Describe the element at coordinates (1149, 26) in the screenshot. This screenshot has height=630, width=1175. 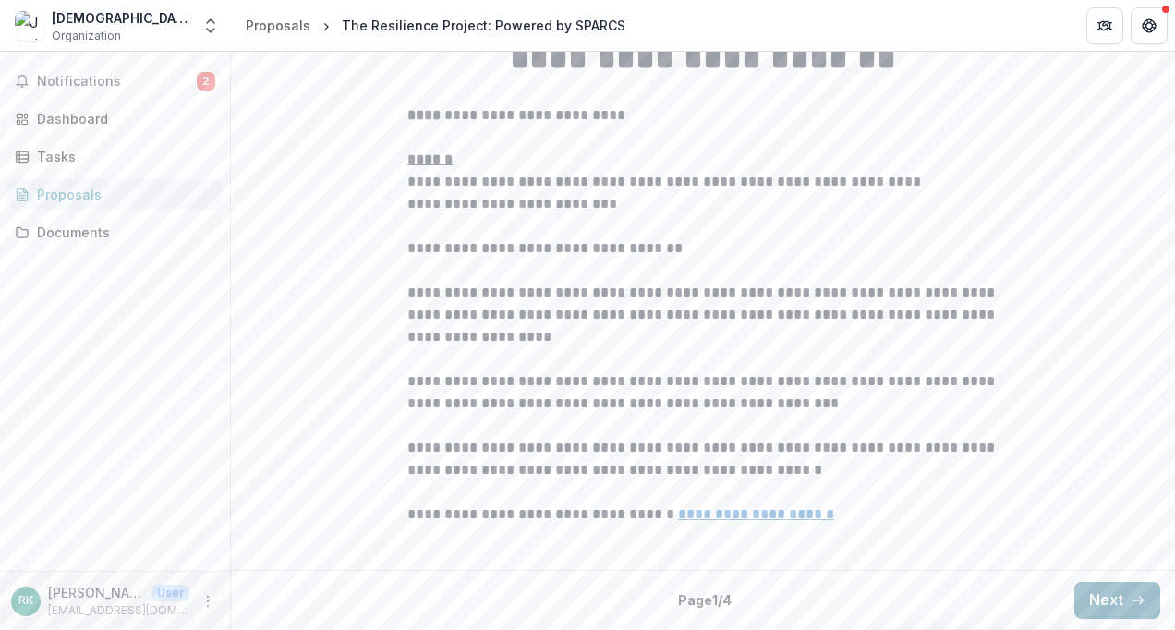
I see `button: Get Help` at that location.